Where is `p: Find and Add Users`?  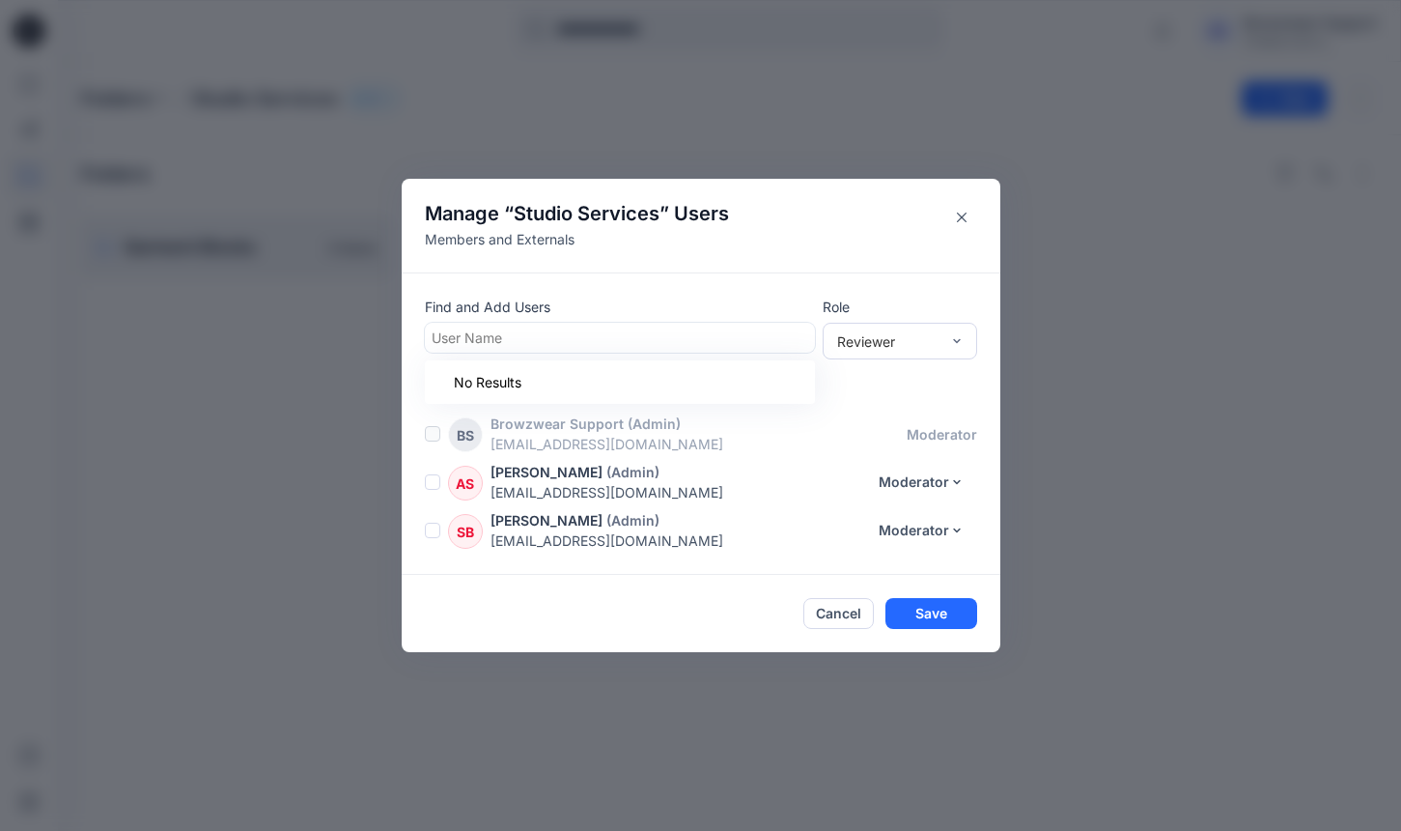 p: Find and Add Users is located at coordinates (620, 306).